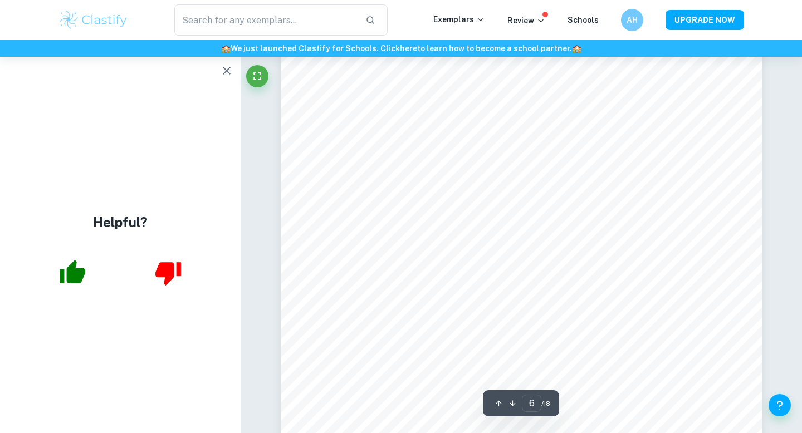 The image size is (802, 433). I want to click on button: Help and Feedback, so click(780, 405).